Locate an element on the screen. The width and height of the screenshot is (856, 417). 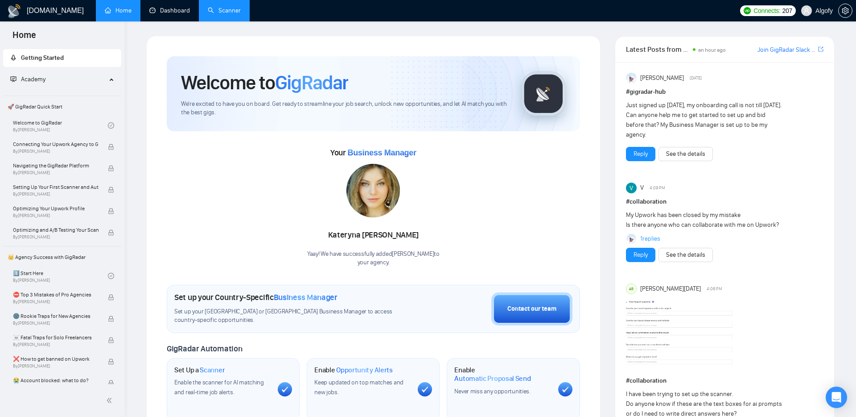
a: homeHome is located at coordinates (118, 10).